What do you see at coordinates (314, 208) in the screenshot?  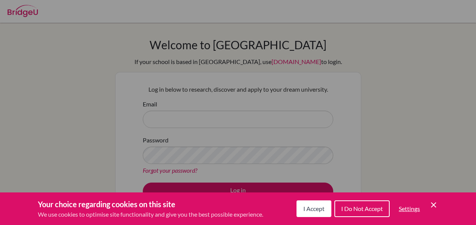 I see `span: I Accept` at bounding box center [314, 208].